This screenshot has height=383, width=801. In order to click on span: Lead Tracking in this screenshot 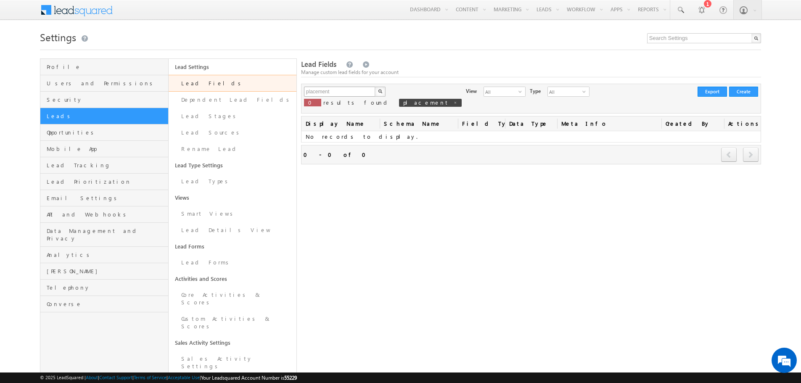, I will do `click(106, 165)`.